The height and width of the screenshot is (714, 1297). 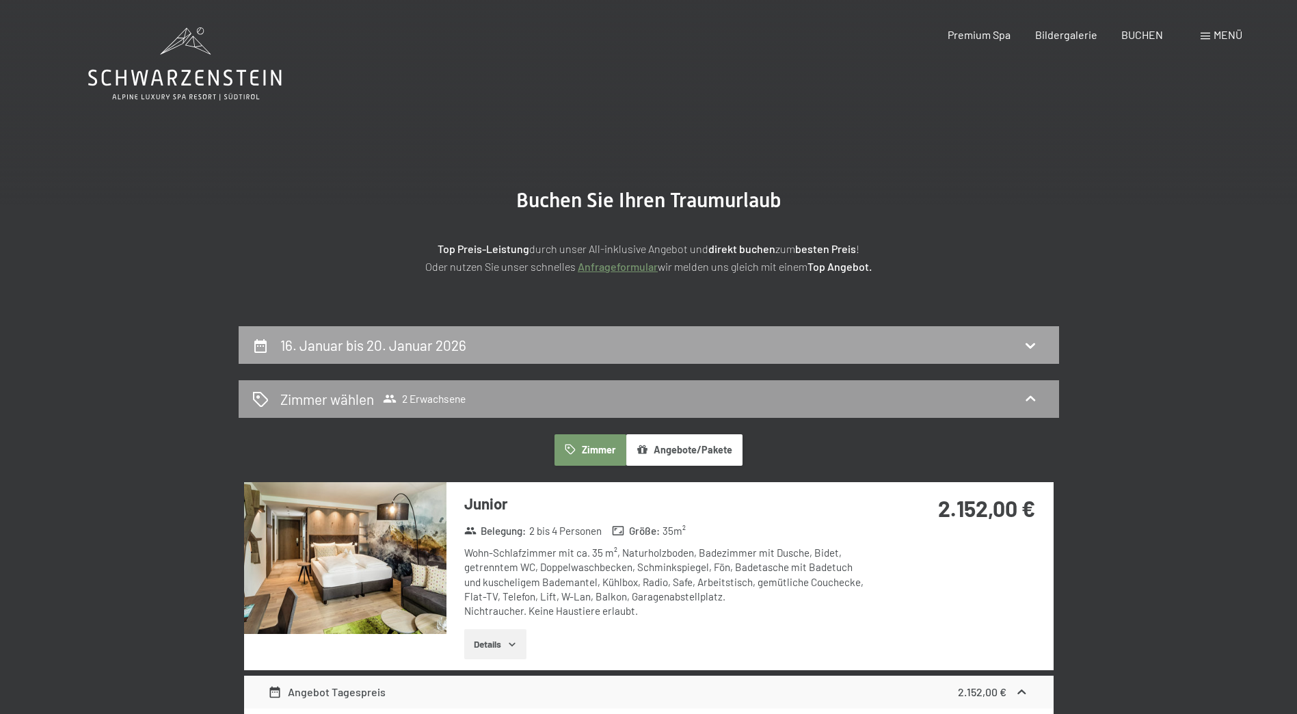 What do you see at coordinates (327, 399) in the screenshot?
I see `h2: Zimmer wählen` at bounding box center [327, 399].